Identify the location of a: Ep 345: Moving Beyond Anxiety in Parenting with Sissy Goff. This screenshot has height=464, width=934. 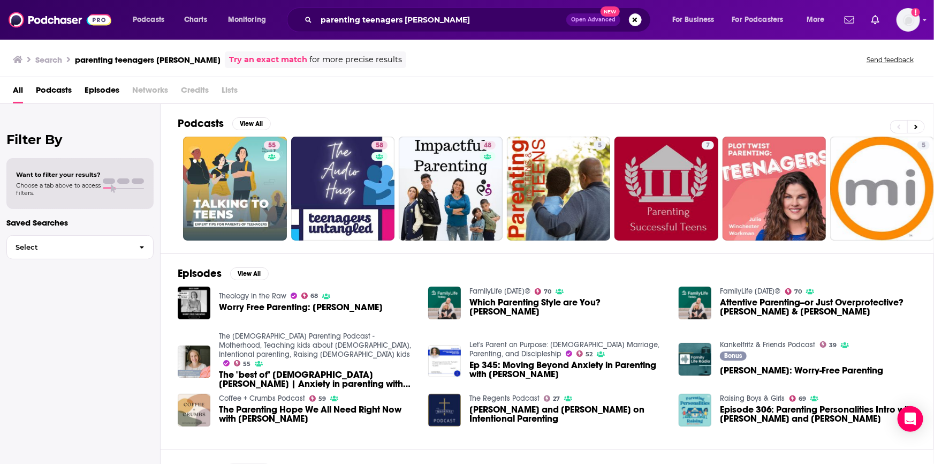
(567, 369).